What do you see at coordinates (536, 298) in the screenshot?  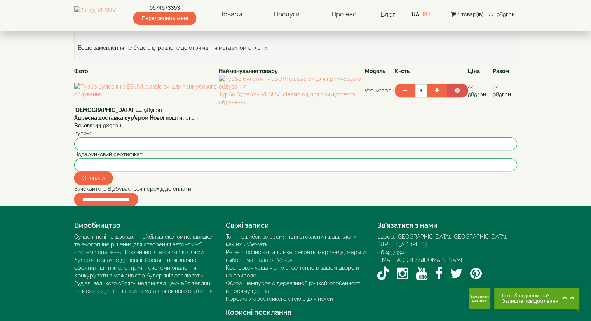 I see `button: Chat button` at bounding box center [536, 298].